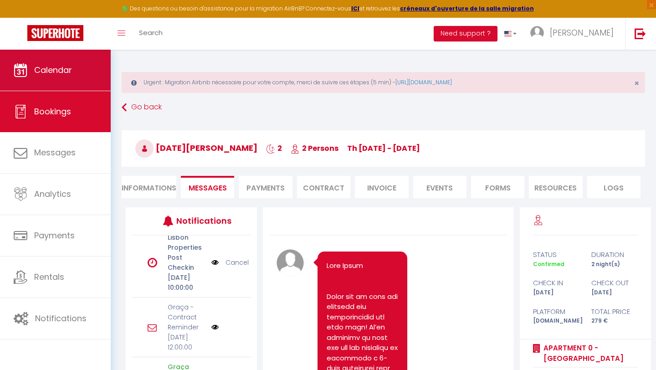 The width and height of the screenshot is (656, 370). Describe the element at coordinates (151, 32) in the screenshot. I see `span: Search` at that location.